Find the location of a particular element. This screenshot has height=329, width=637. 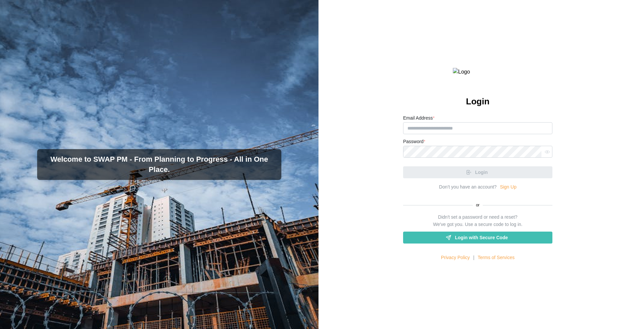

a: Login with Secure Code is located at coordinates (478, 238).